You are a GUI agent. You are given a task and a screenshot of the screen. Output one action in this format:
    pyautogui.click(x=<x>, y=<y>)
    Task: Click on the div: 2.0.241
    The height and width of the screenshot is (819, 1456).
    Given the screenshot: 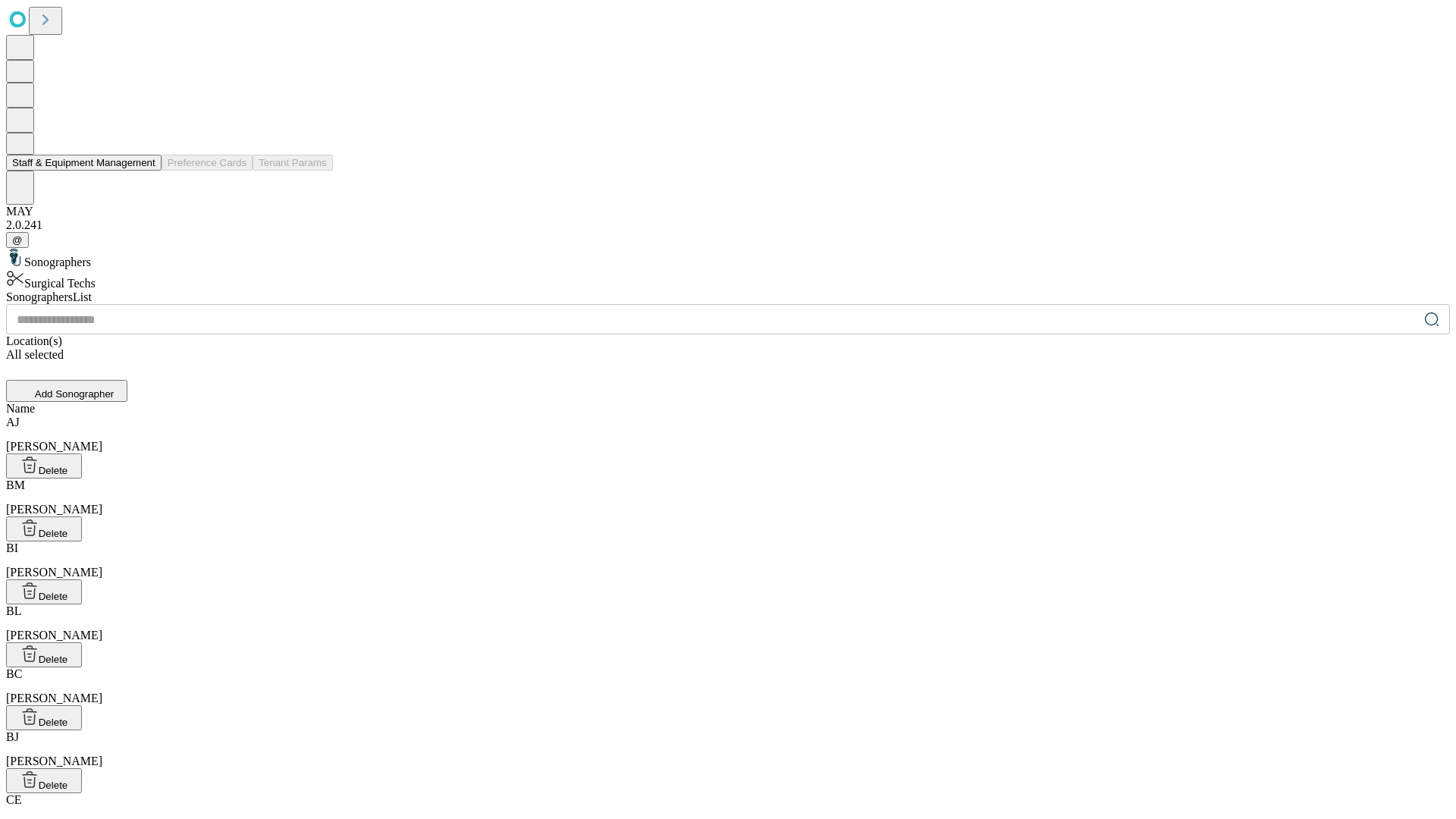 What is the action you would take?
    pyautogui.click(x=728, y=225)
    